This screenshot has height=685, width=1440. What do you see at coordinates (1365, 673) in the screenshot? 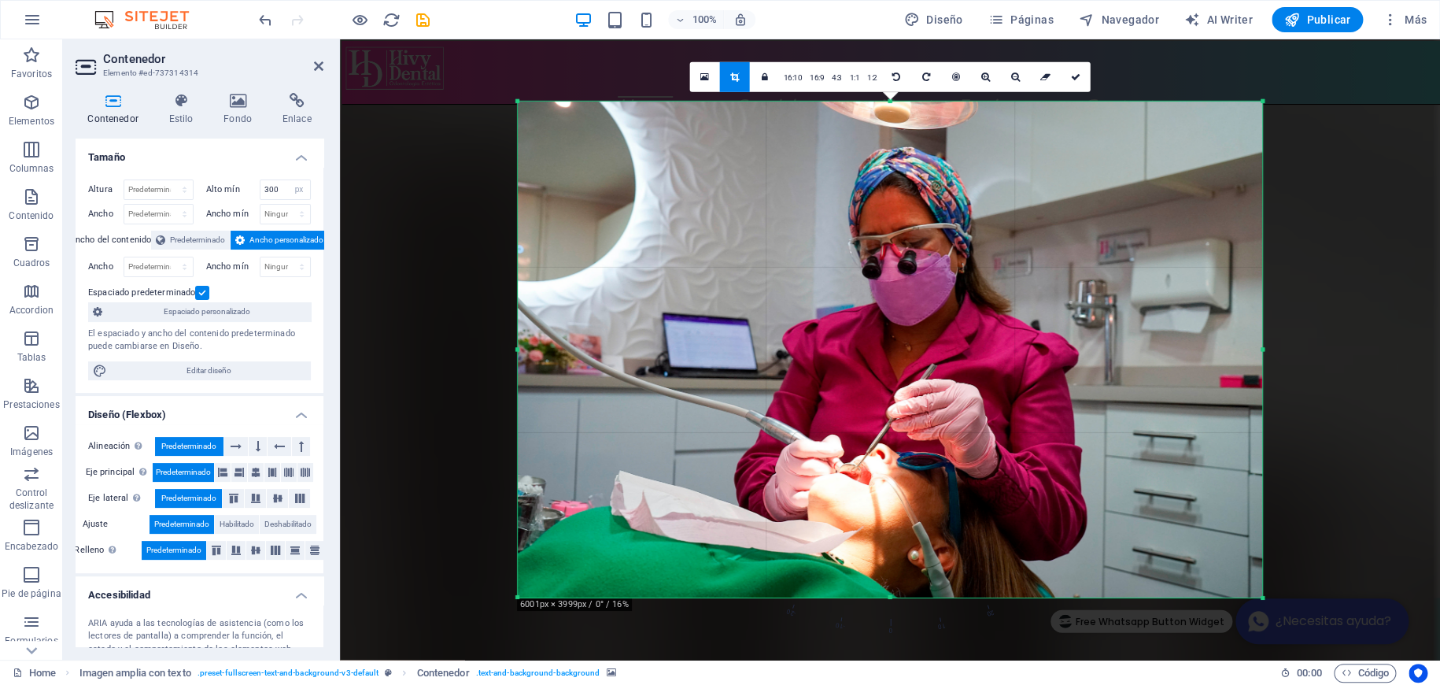
I see `span: Código` at bounding box center [1365, 673].